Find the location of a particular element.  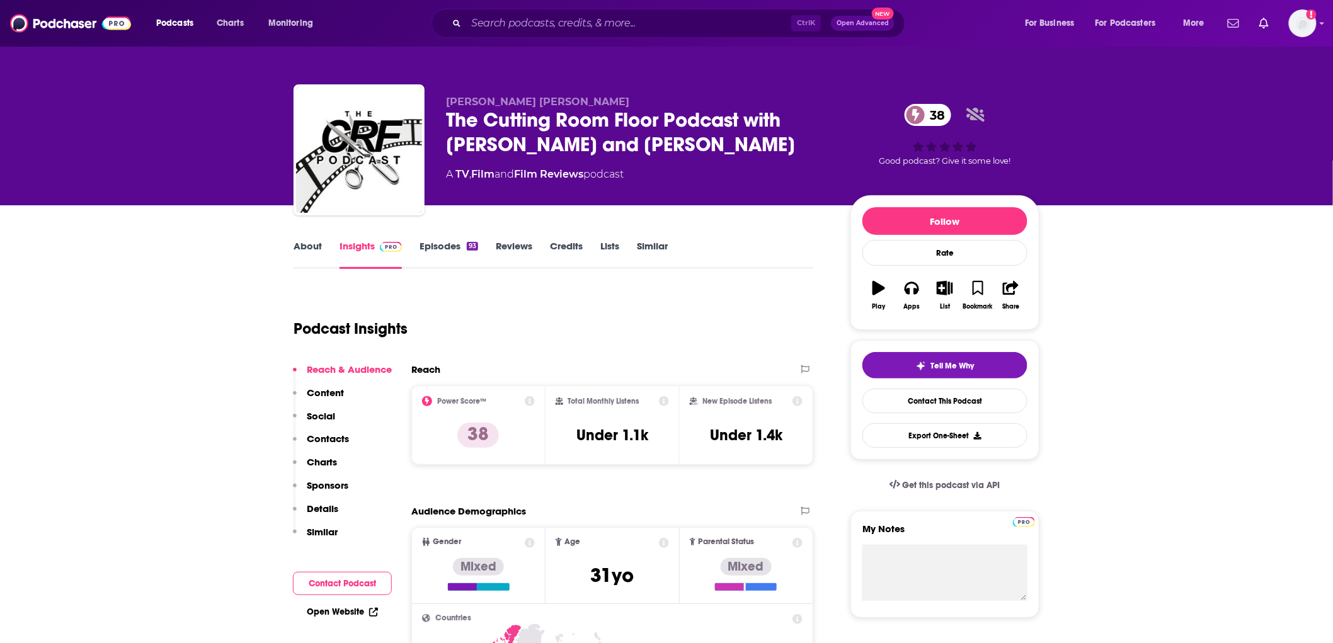

h2: Audience Demographics is located at coordinates (469, 511).